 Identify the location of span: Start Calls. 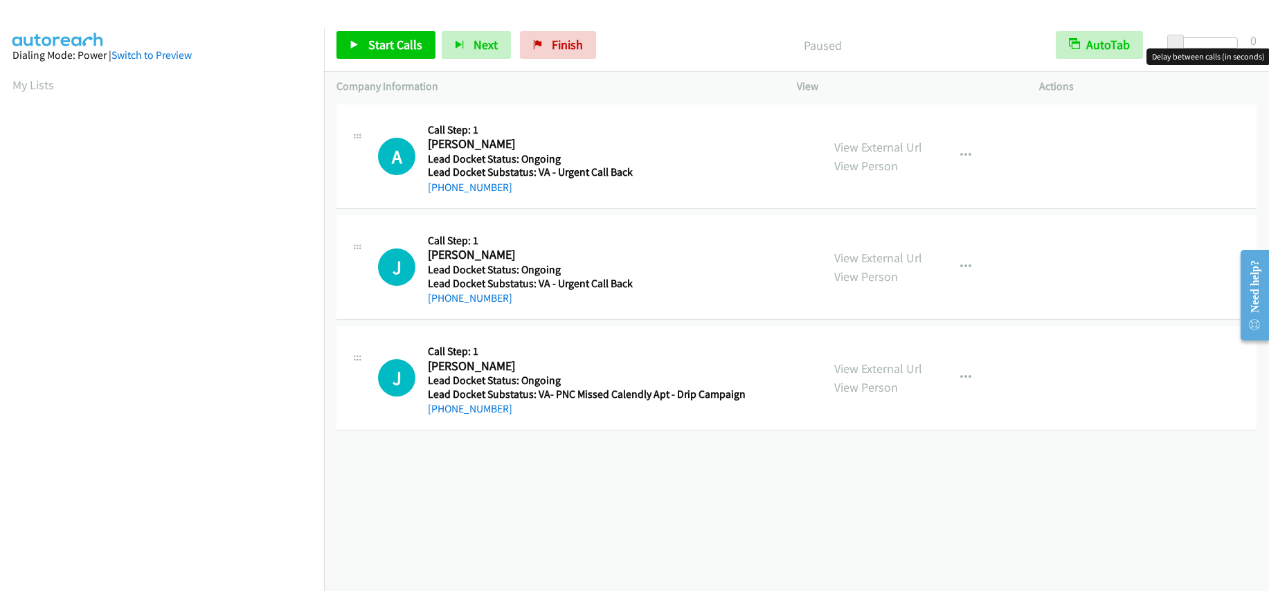
(395, 44).